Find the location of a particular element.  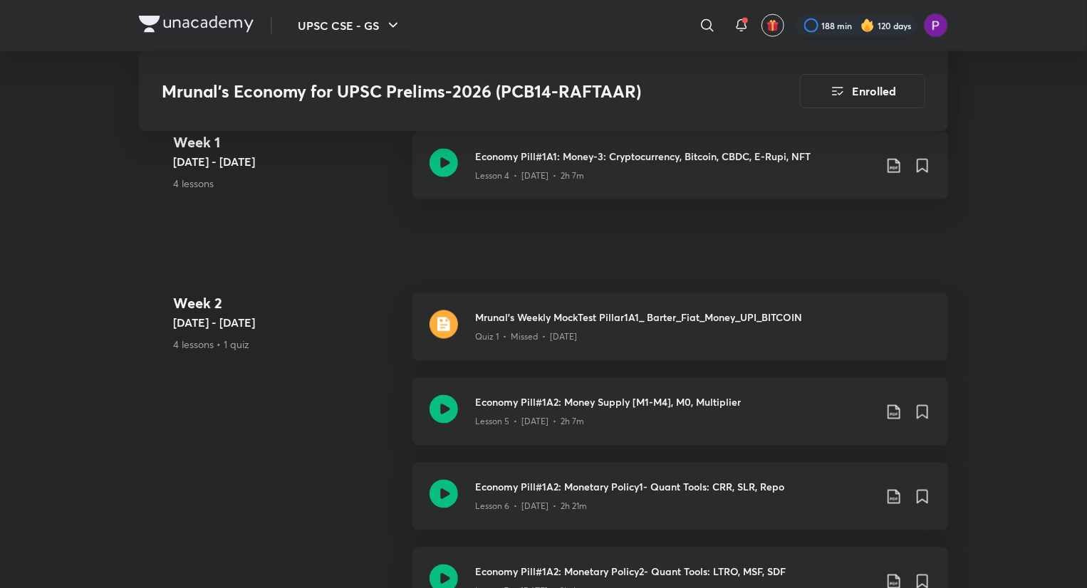

h3: Mrunal’s Economy for UPSC Prelims-2026 (PCB14-RAFTAAR) is located at coordinates (440, 91).